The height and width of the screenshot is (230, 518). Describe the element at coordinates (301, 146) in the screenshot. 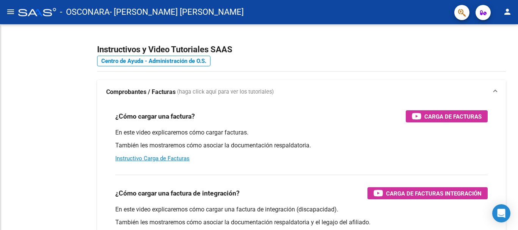

I see `p: También les mostraremos cómo asociar la documentación respaldatoria.` at that location.